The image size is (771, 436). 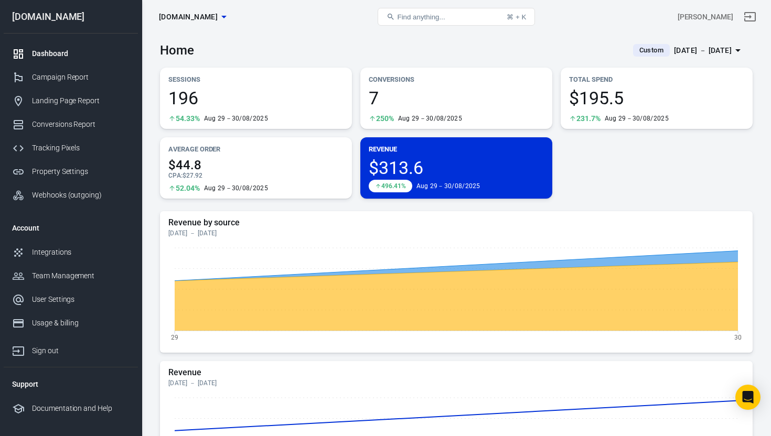 What do you see at coordinates (421, 17) in the screenshot?
I see `span: Find anything...` at bounding box center [421, 17].